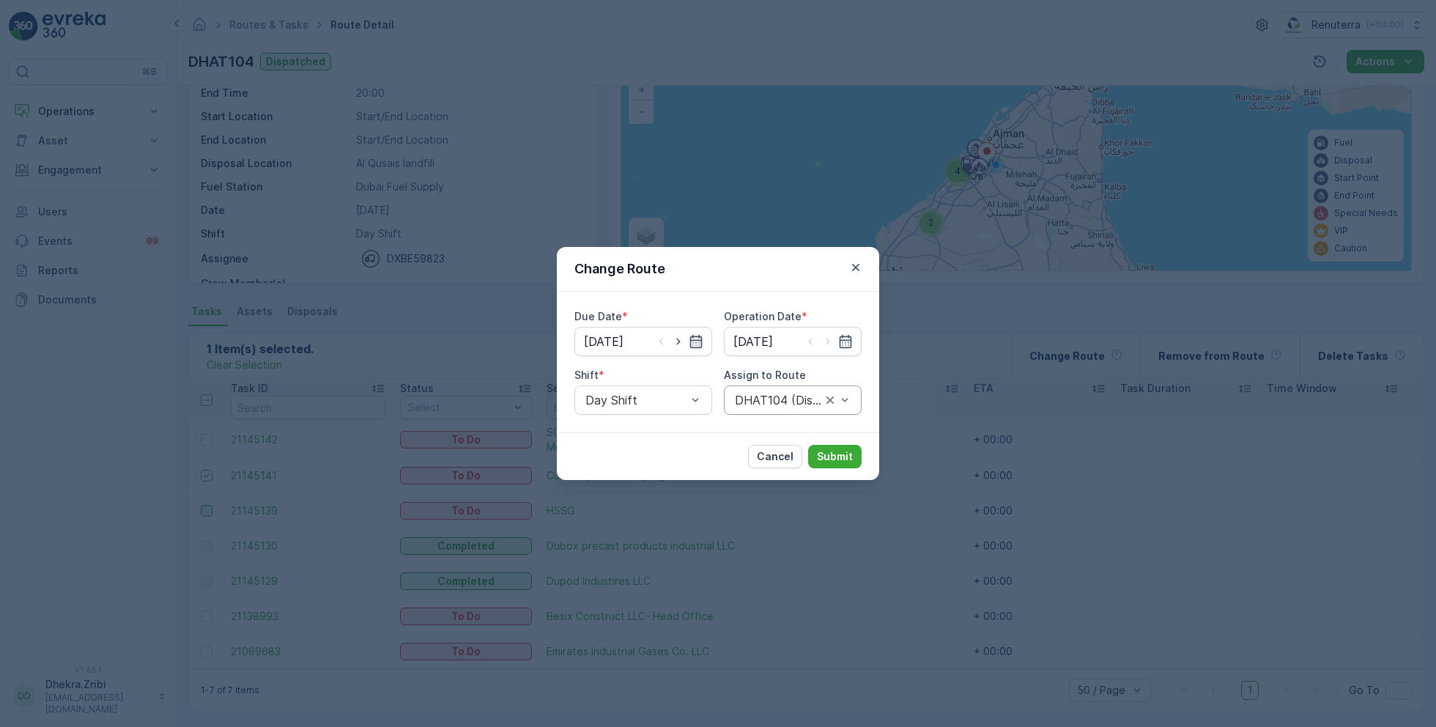 Image resolution: width=1436 pixels, height=727 pixels. I want to click on p: Change Route, so click(620, 269).